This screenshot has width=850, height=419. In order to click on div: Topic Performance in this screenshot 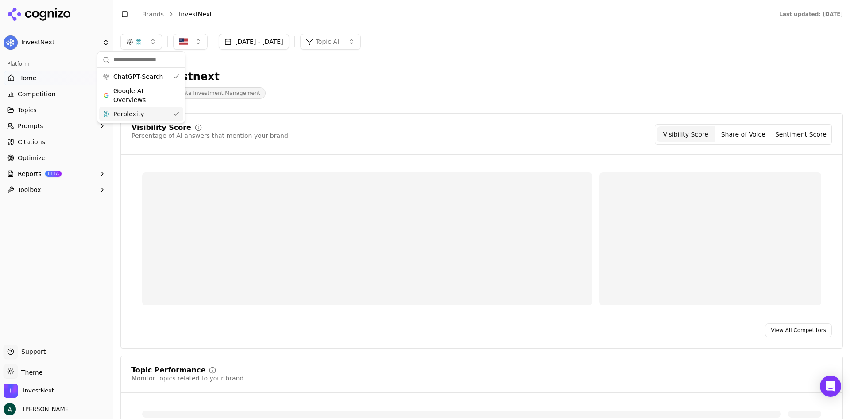, I will do `click(168, 370)`.